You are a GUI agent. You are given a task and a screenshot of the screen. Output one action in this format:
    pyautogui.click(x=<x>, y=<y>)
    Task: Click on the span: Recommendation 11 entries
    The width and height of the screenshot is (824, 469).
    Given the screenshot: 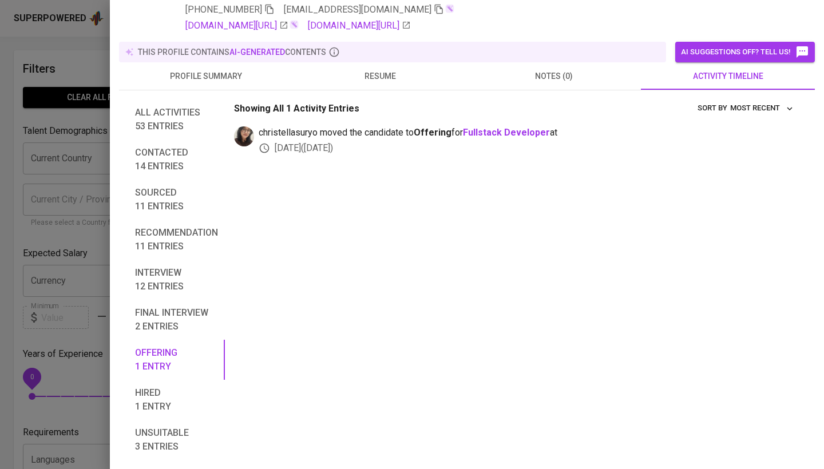 What is the action you would take?
    pyautogui.click(x=176, y=240)
    